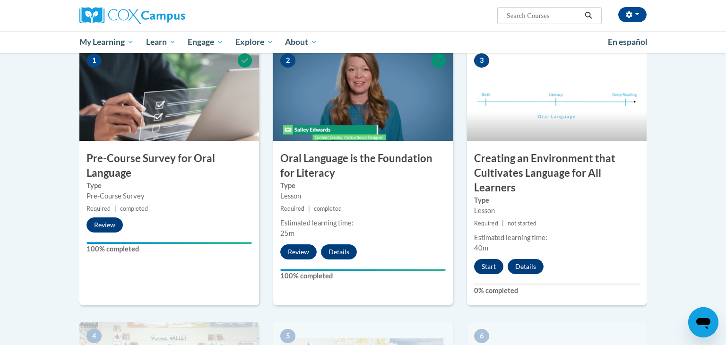  I want to click on div: Pre-Course Survey, so click(169, 196).